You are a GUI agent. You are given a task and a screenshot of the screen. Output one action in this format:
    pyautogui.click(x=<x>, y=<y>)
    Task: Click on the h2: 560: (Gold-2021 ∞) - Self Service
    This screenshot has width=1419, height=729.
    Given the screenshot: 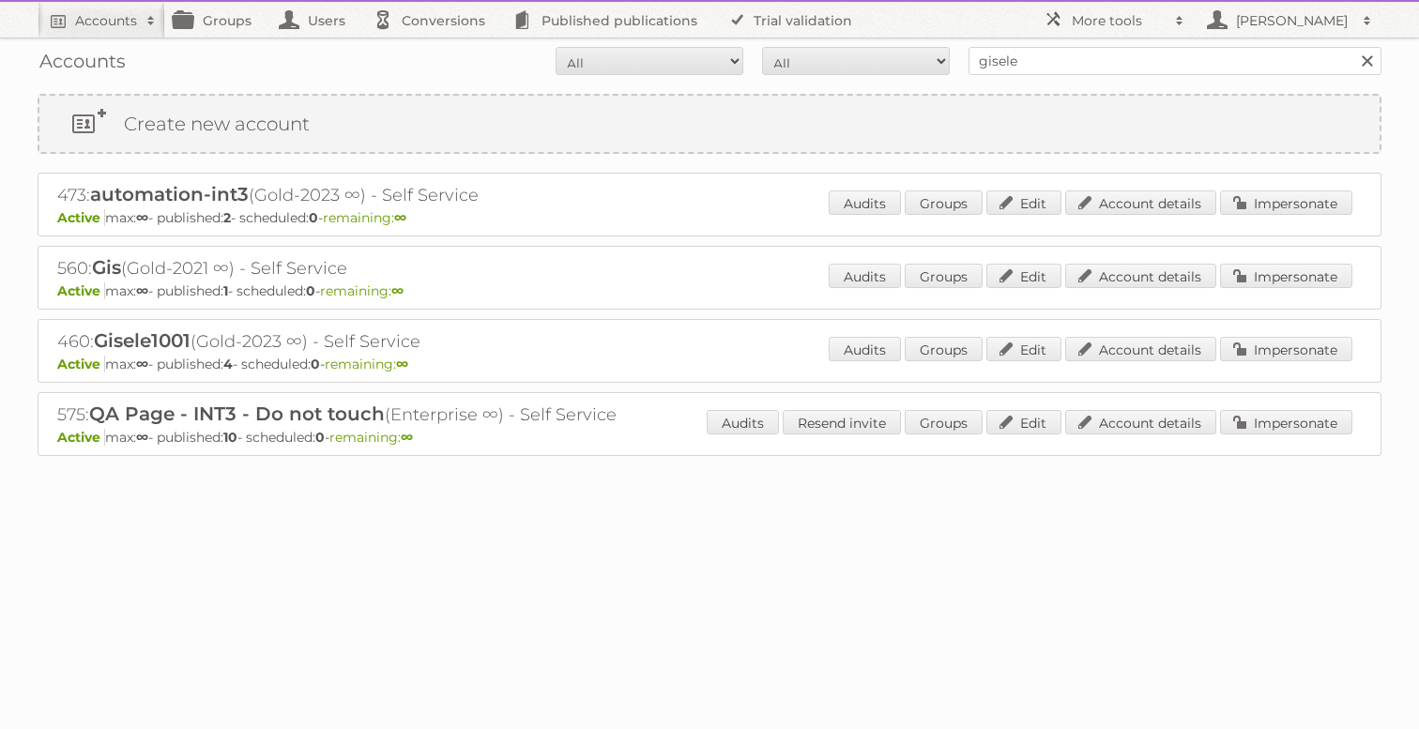 What is the action you would take?
    pyautogui.click(x=386, y=268)
    